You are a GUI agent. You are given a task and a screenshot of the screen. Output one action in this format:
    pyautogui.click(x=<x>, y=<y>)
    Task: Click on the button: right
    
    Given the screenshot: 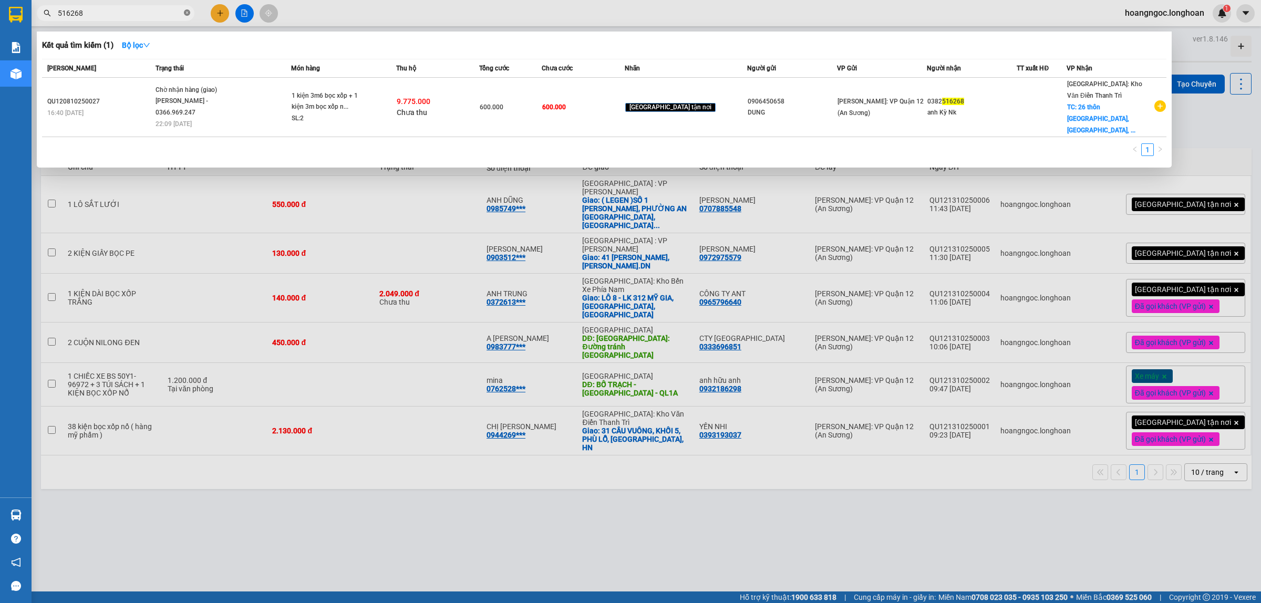 What is the action you would take?
    pyautogui.click(x=1160, y=150)
    